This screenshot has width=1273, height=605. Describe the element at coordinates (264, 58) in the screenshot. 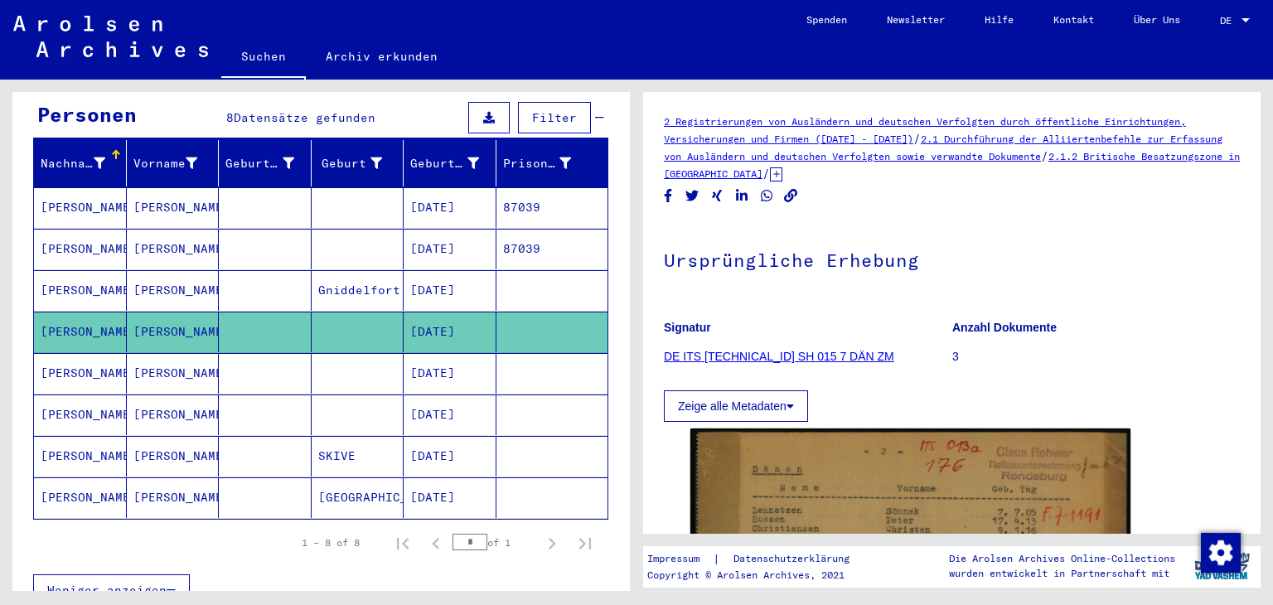

I see `a: Suchen` at that location.